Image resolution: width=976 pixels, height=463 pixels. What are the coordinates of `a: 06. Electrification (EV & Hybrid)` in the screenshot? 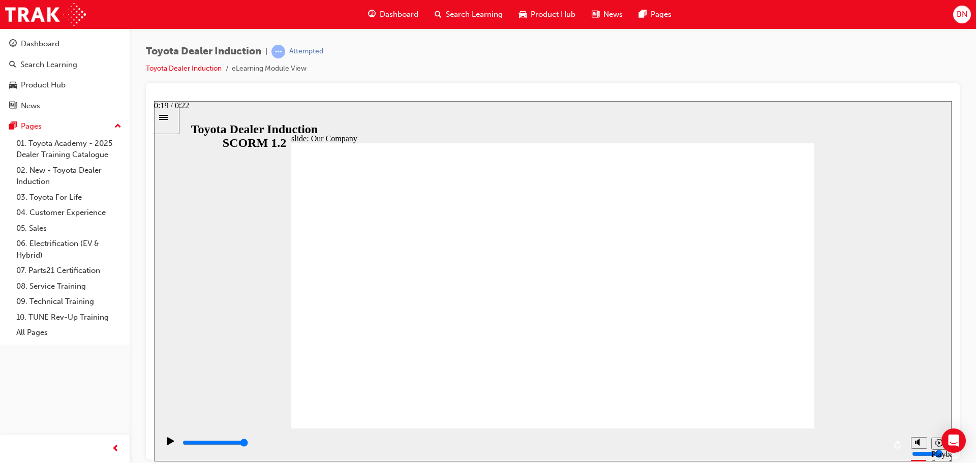 It's located at (69, 249).